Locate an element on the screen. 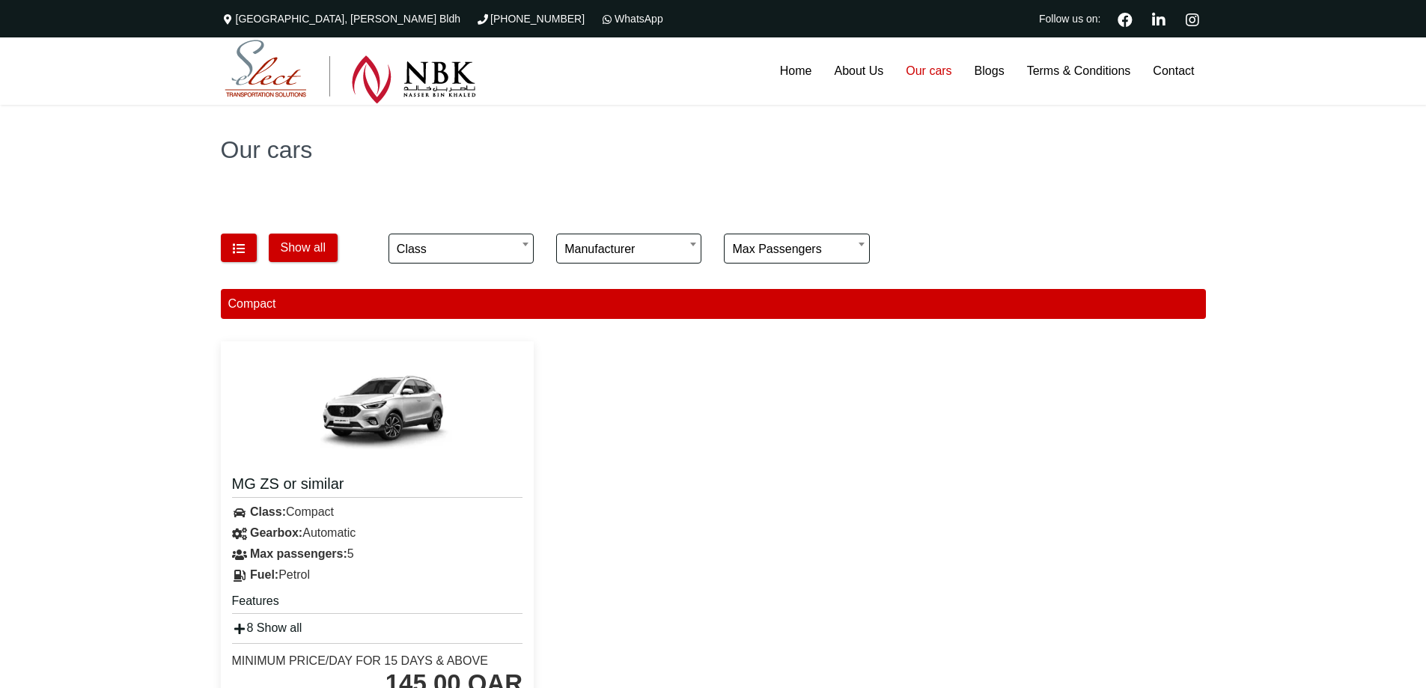 This screenshot has width=1426, height=688. strong: Fuel: is located at coordinates (264, 574).